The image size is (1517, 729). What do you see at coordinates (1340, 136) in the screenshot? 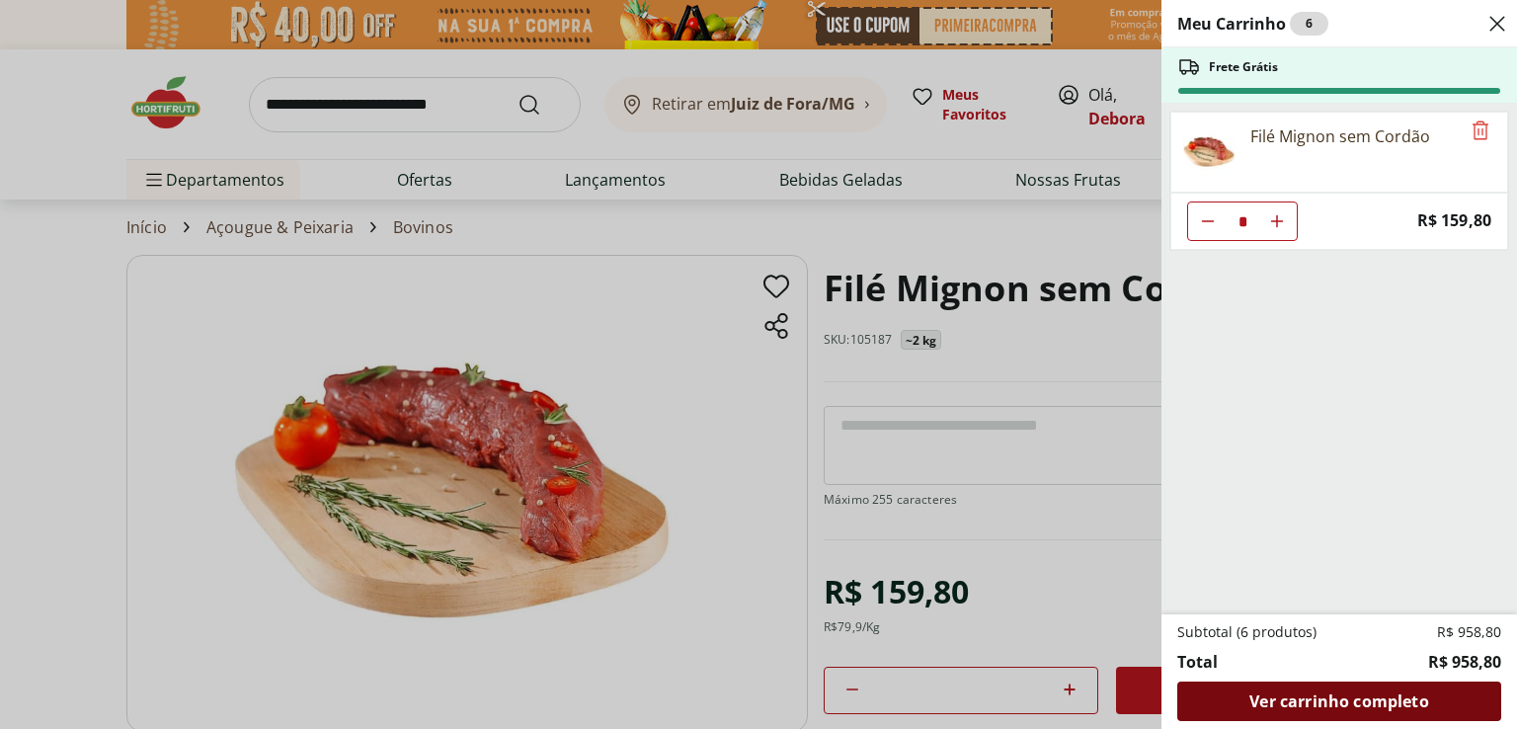
I see `div: Filé Mignon sem Cordão` at bounding box center [1340, 136].